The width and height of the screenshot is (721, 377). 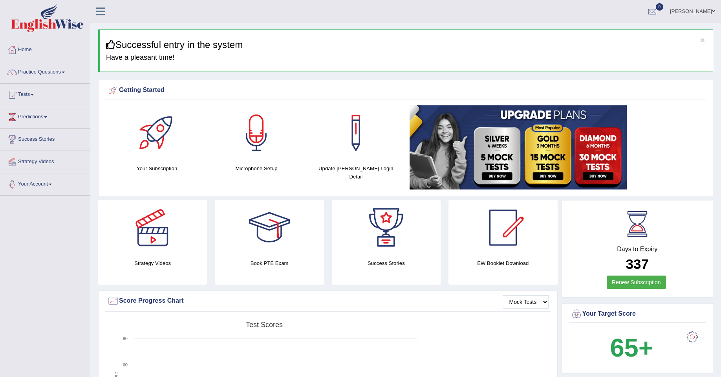 What do you see at coordinates (125, 364) in the screenshot?
I see `text: 60` at bounding box center [125, 364].